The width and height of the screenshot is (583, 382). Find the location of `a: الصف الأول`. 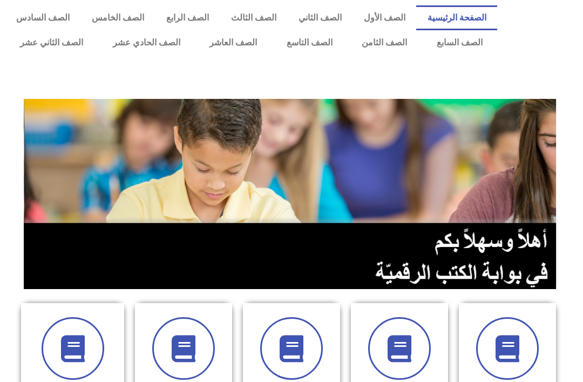

a: الصف الأول is located at coordinates (384, 18).